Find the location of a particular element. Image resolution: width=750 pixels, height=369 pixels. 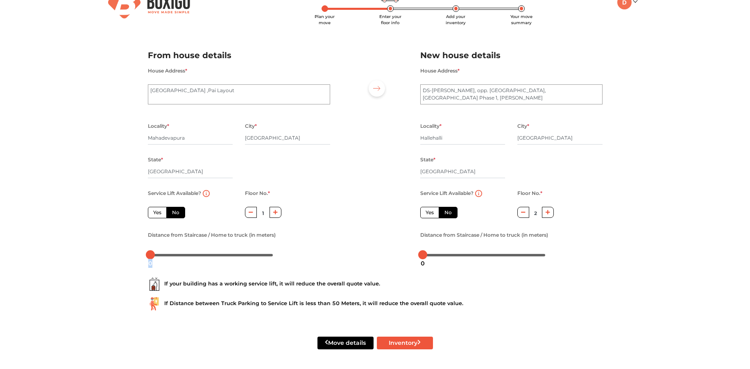

span: Add your inventory is located at coordinates (456, 20).